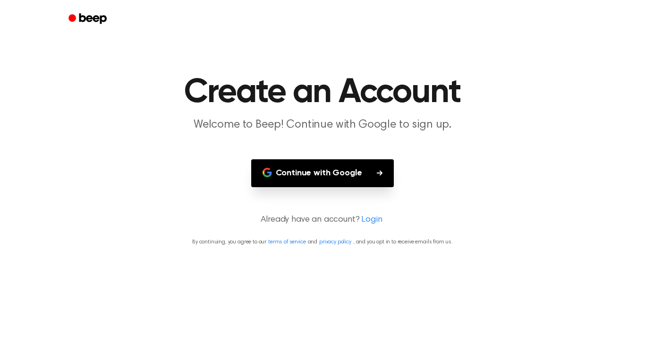 This screenshot has width=645, height=363. Describe the element at coordinates (323, 242) in the screenshot. I see `p: By continuing, you agree to our and , and you opt in to receive emails from us.` at that location.